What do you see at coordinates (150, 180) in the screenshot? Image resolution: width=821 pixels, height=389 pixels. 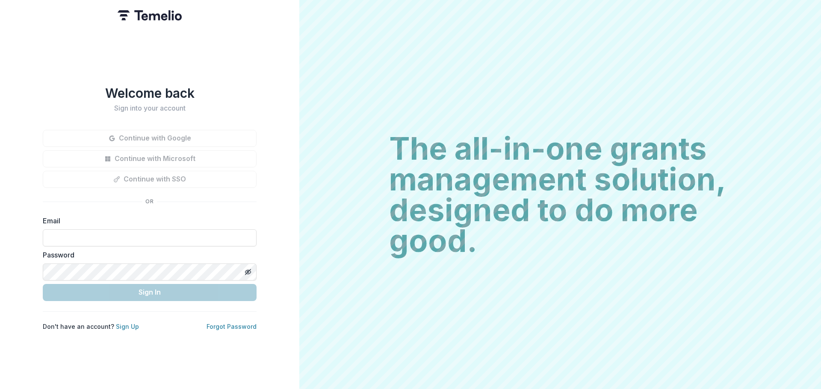 I see `button: Continue with SSO` at bounding box center [150, 180].